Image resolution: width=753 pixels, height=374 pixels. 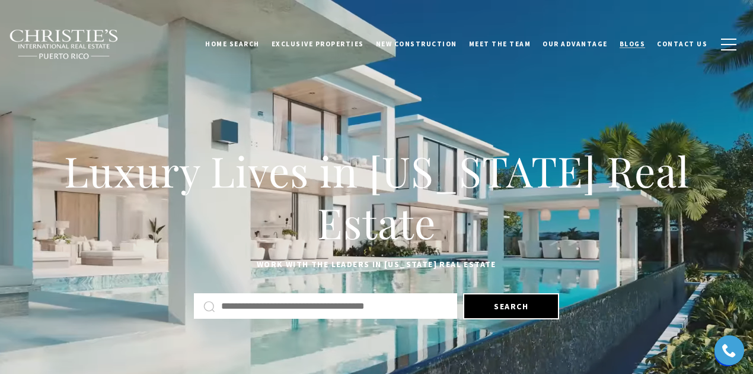 What do you see at coordinates (233, 44) in the screenshot?
I see `a: Home Search` at bounding box center [233, 44].